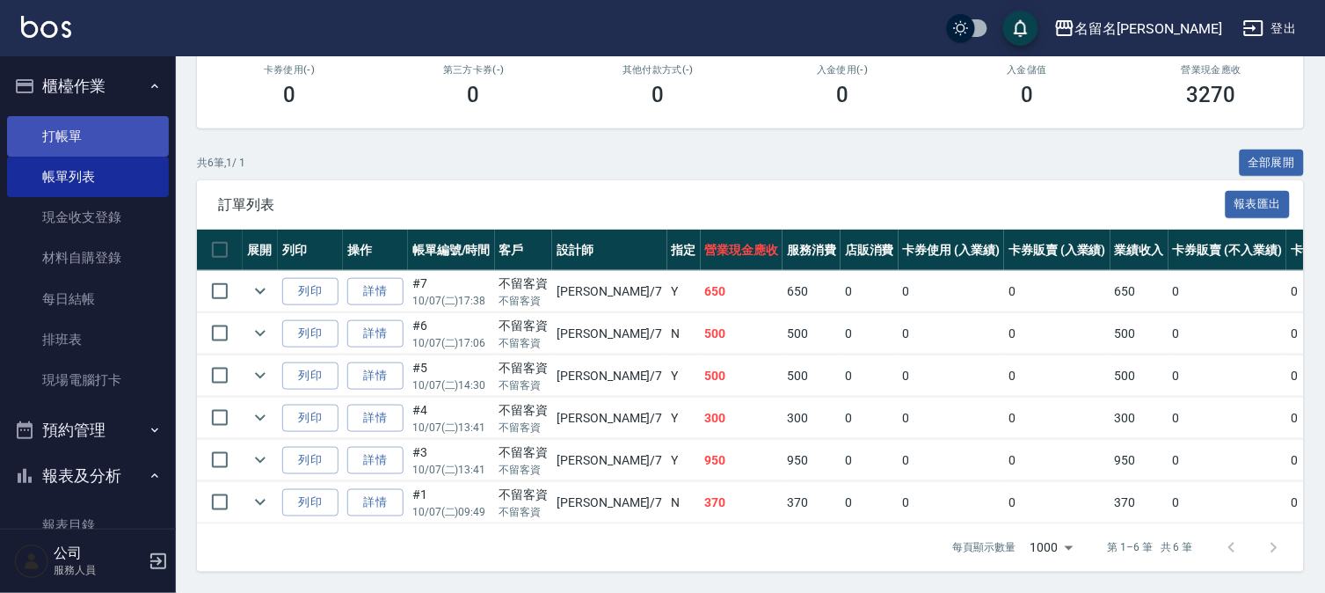  I want to click on a: 現場電腦打卡, so click(88, 380).